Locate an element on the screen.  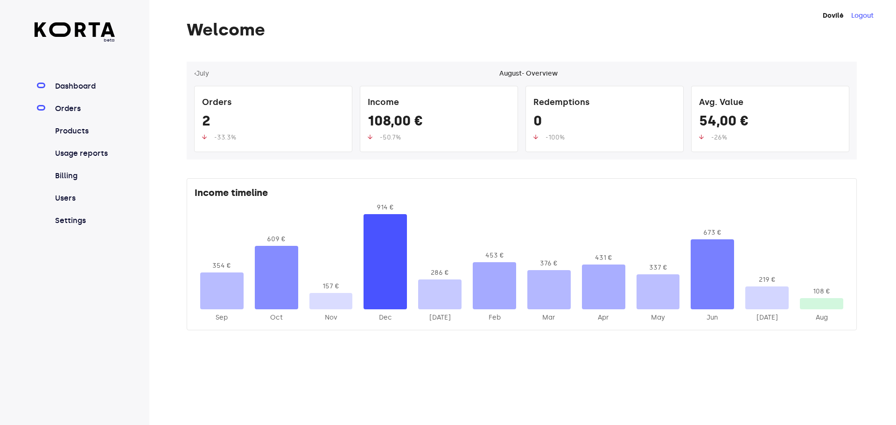
div: Avg. Value is located at coordinates (770, 103).